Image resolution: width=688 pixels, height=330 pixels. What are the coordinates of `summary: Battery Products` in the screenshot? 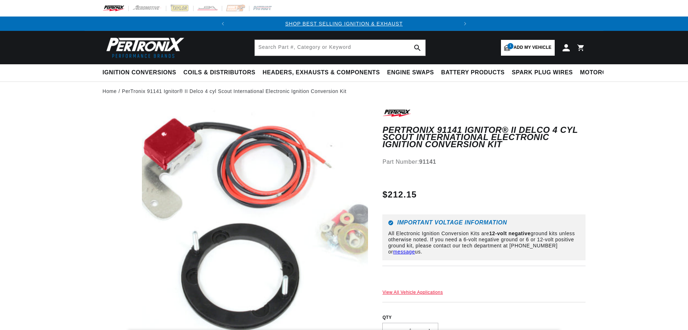 It's located at (473, 72).